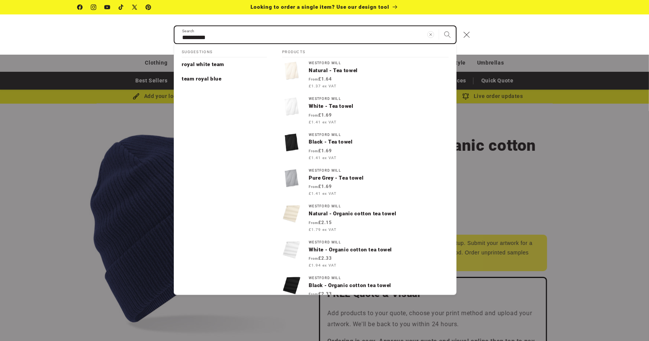  Describe the element at coordinates (378, 214) in the screenshot. I see `p: Natural - Organic cotton tea towel` at that location.